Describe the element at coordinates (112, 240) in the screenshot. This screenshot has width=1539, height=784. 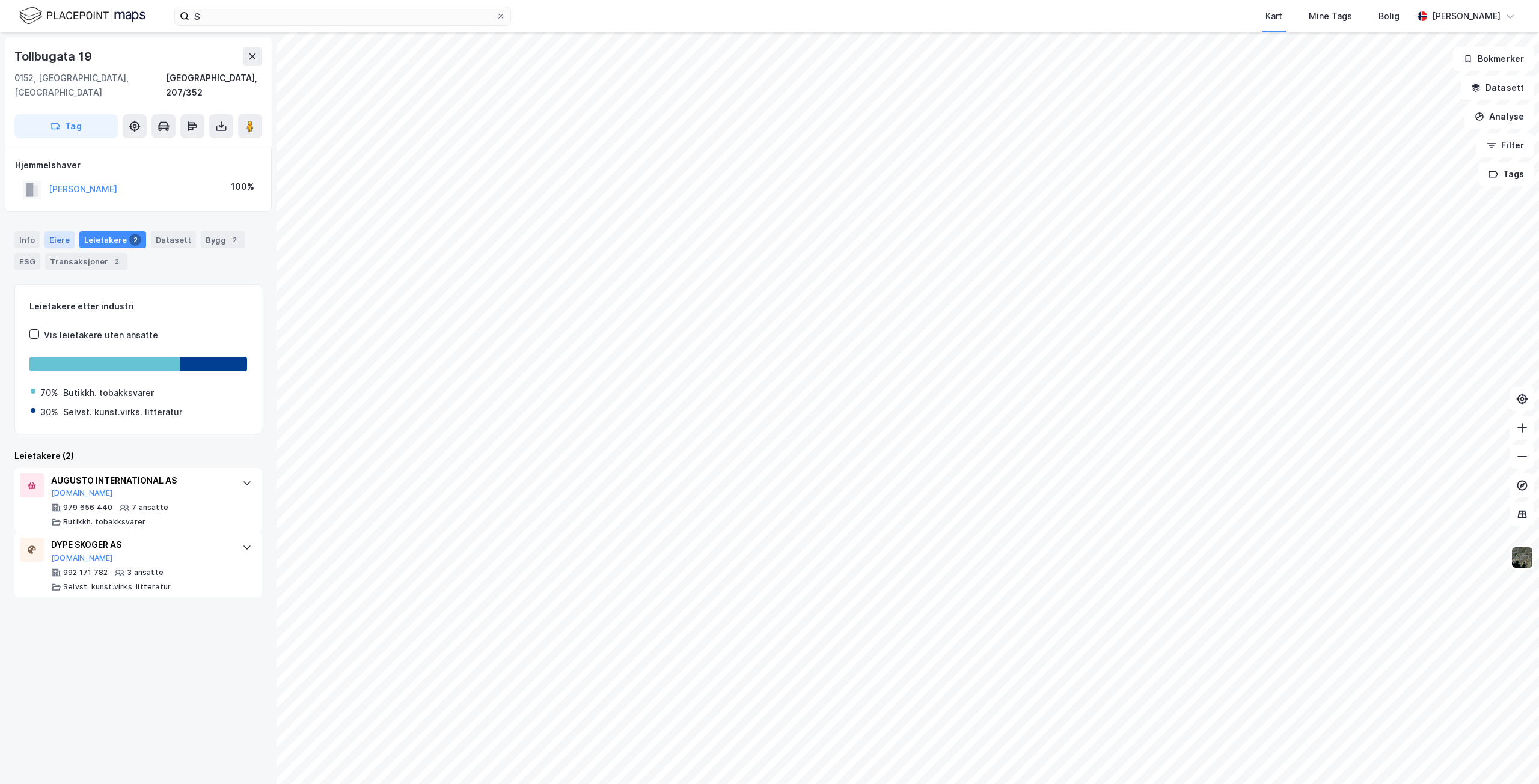
I see `div: Leietakere` at that location.